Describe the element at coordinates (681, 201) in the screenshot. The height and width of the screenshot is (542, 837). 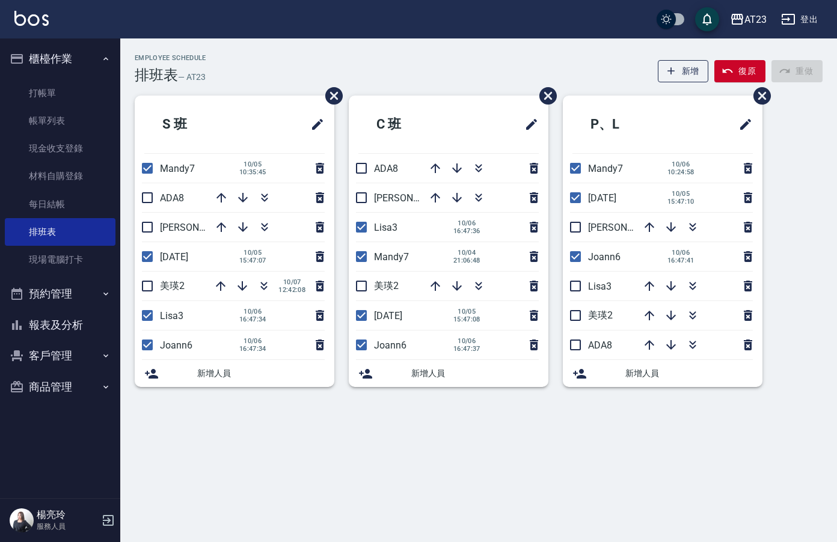
I see `span: 15:47:10` at that location.